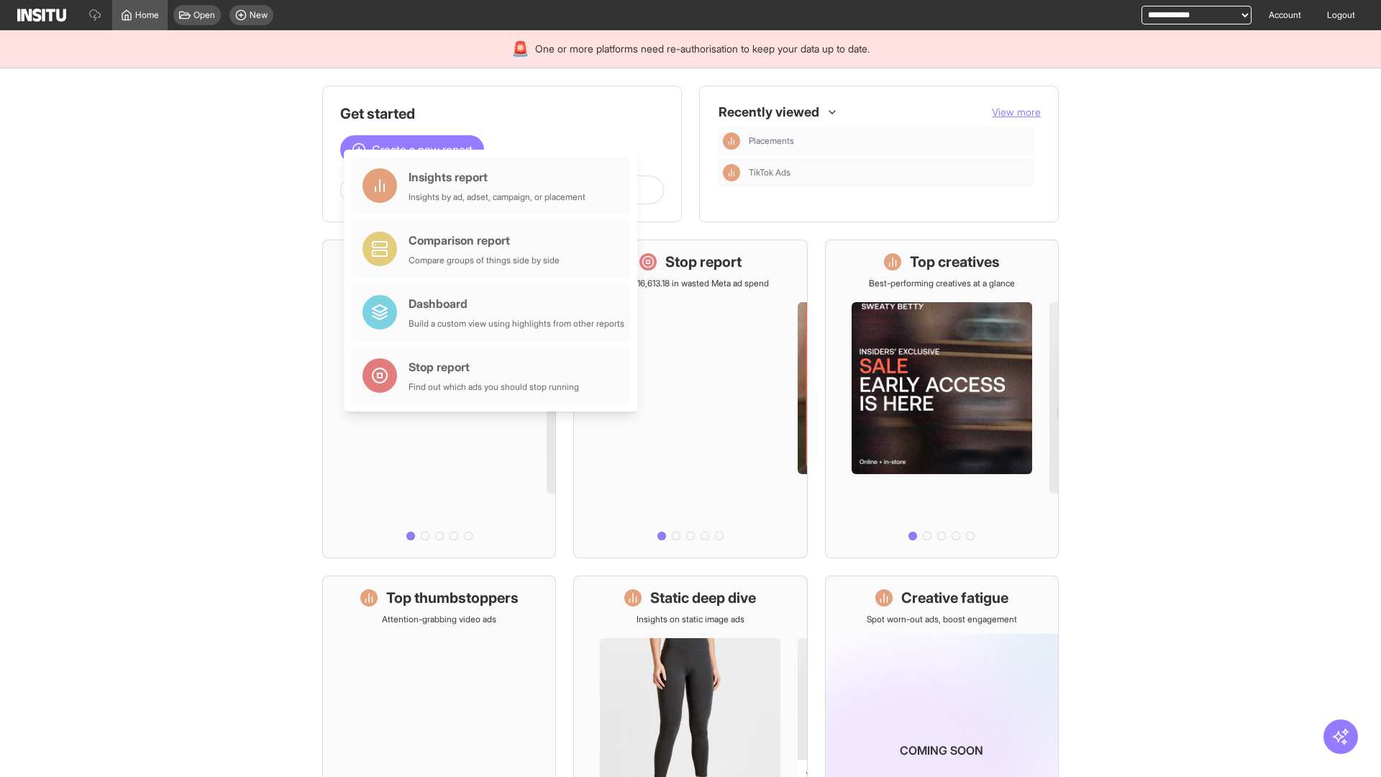 The image size is (1381, 777). I want to click on h1: Top creatives, so click(954, 262).